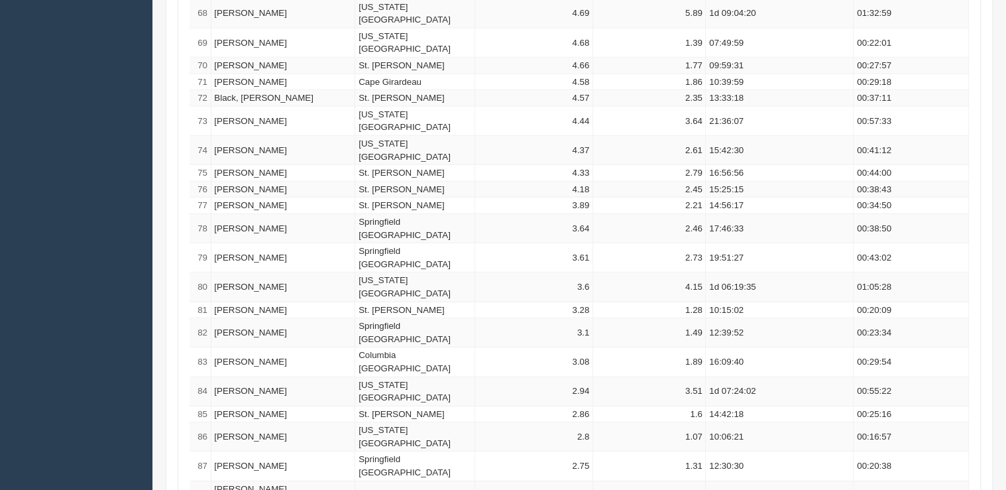  I want to click on td: 1d 06:19:35, so click(780, 287).